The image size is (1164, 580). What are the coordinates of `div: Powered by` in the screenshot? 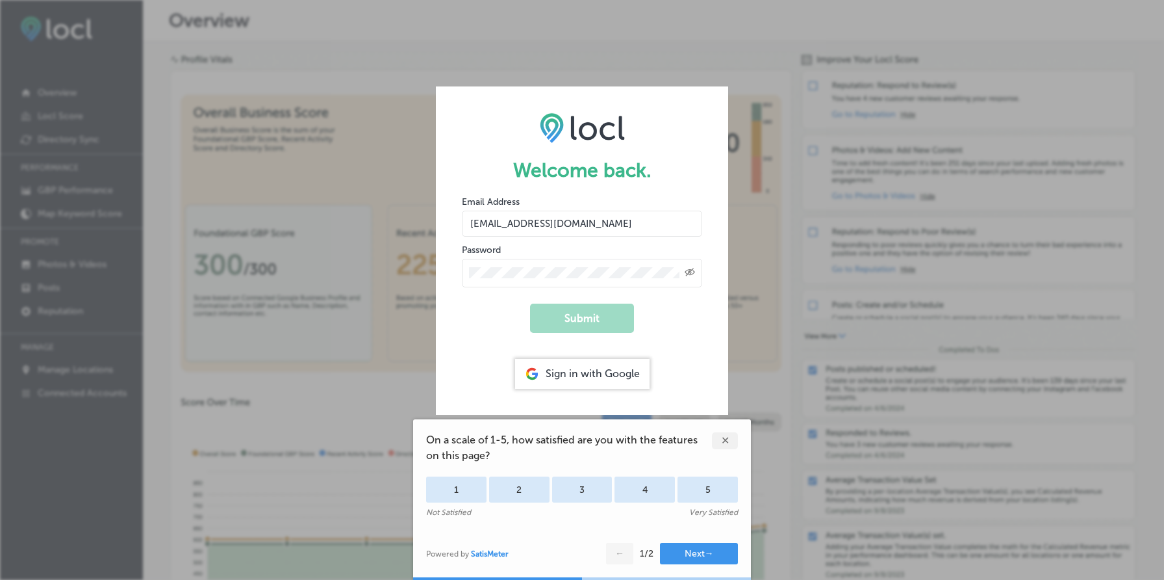 It's located at (467, 554).